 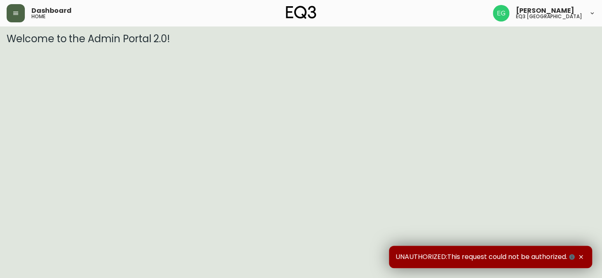 What do you see at coordinates (501, 13) in the screenshot?
I see `img: db11c1629862fe82d63d0774b1b54d2b` at bounding box center [501, 13].